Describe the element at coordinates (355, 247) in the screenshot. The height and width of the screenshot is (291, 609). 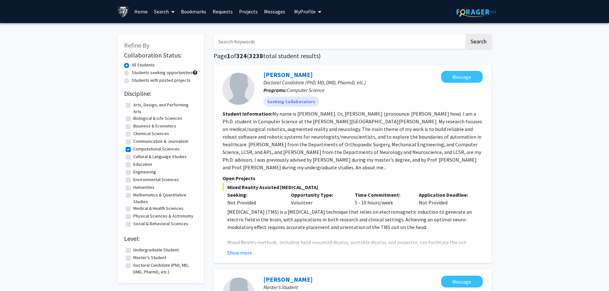
I see `p: Mixed Reality methods, including head mounted display, portable display, and projector, can facil...` at that location.